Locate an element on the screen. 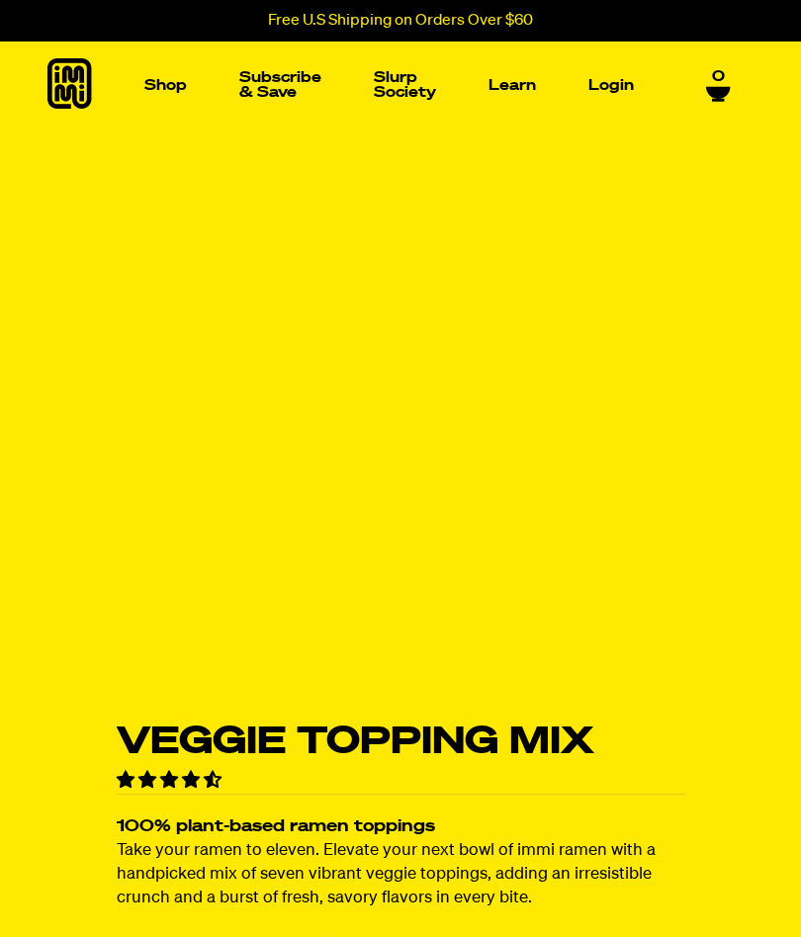  a: Shop is located at coordinates (165, 85).